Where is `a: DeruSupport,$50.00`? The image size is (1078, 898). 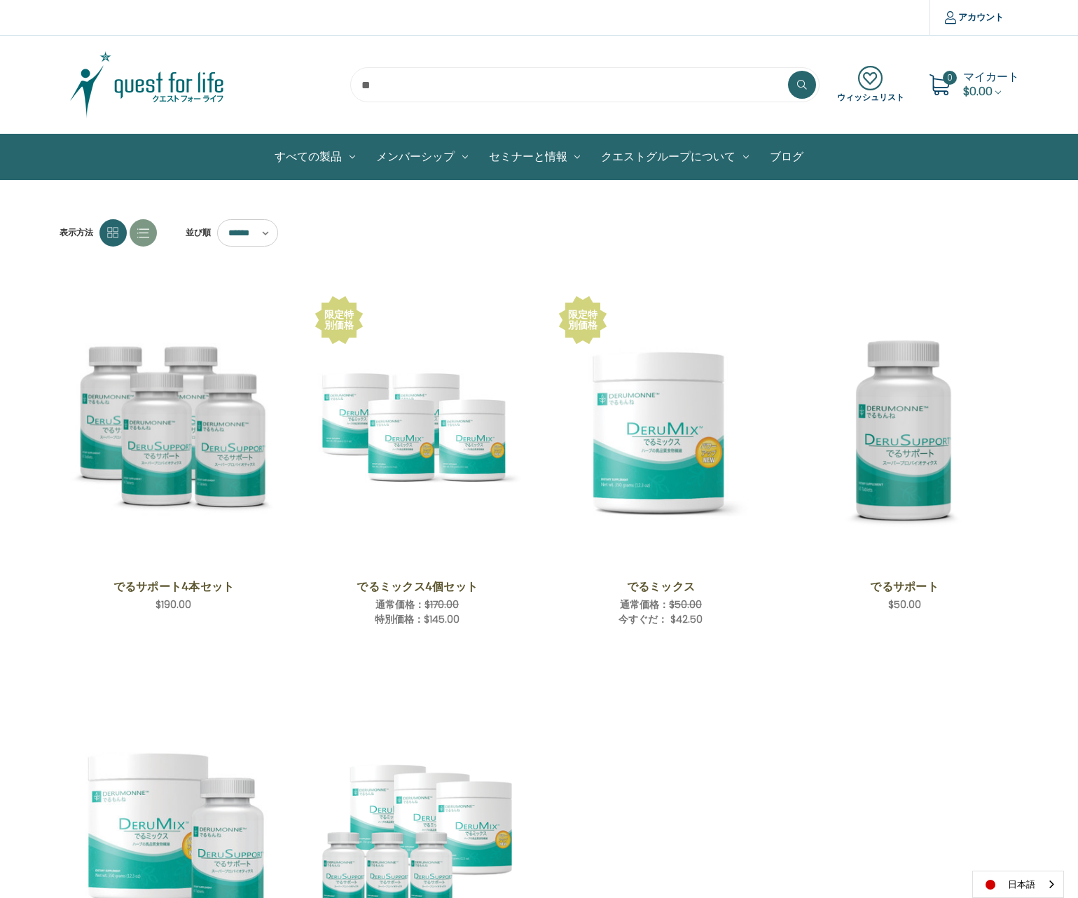
a: DeruSupport,$50.00 is located at coordinates (904, 431).